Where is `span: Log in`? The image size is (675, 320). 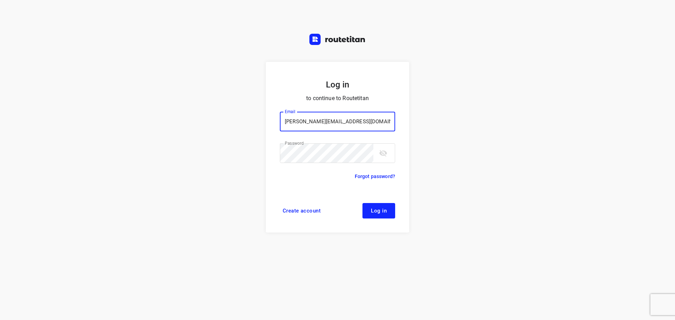
span: Log in is located at coordinates (378, 211).